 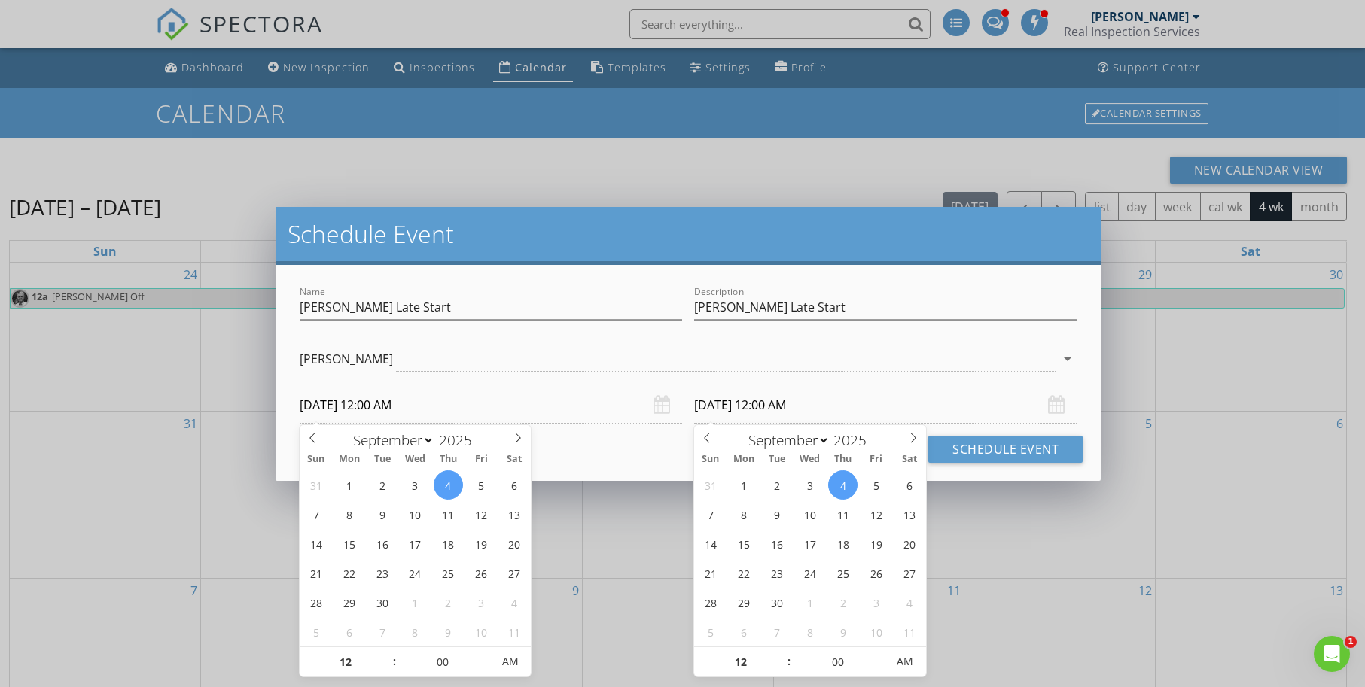 What do you see at coordinates (810, 459) in the screenshot?
I see `span: Wed` at bounding box center [810, 459].